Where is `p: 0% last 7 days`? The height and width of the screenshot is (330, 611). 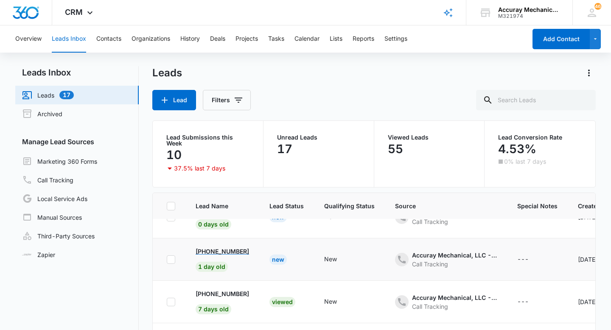 p: 0% last 7 days is located at coordinates (525, 162).